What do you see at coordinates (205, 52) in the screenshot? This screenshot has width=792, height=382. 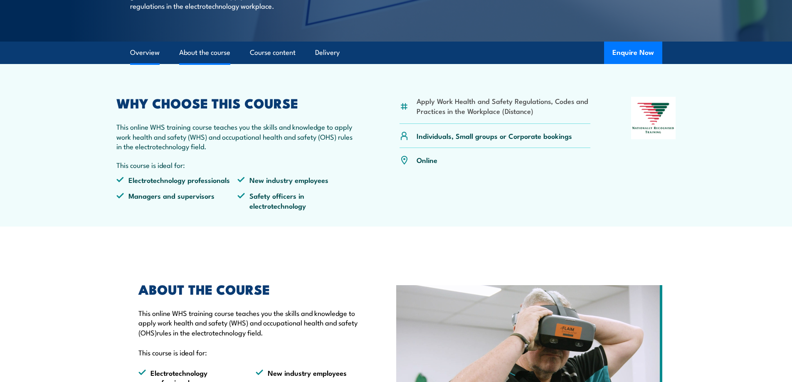 I see `a: About the course` at bounding box center [205, 52].